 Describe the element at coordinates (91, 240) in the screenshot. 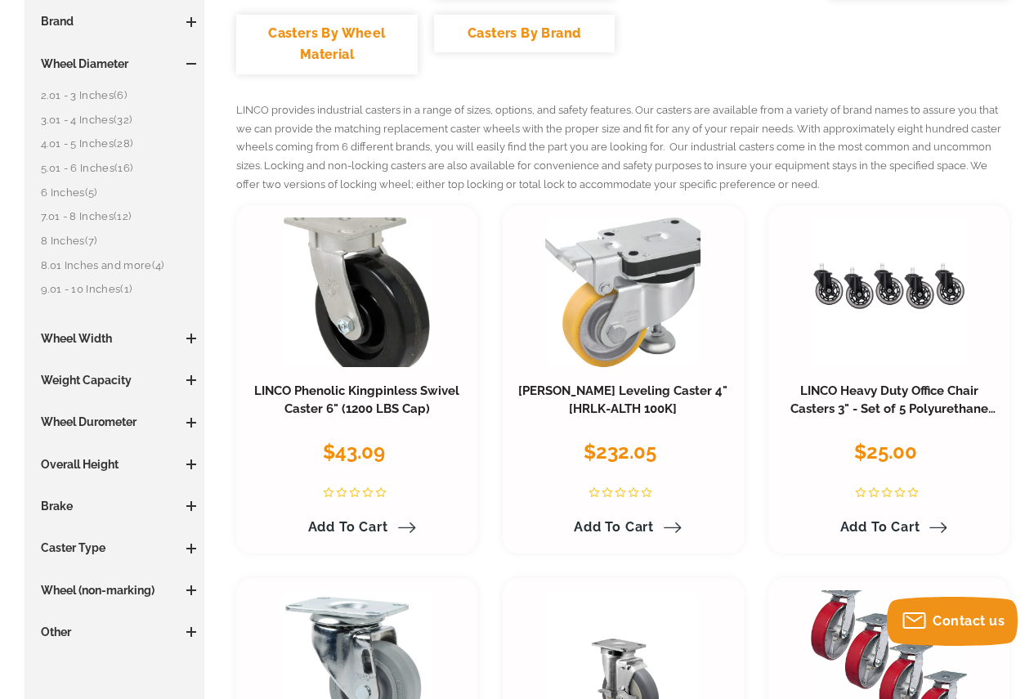

I see `span: (7)` at that location.